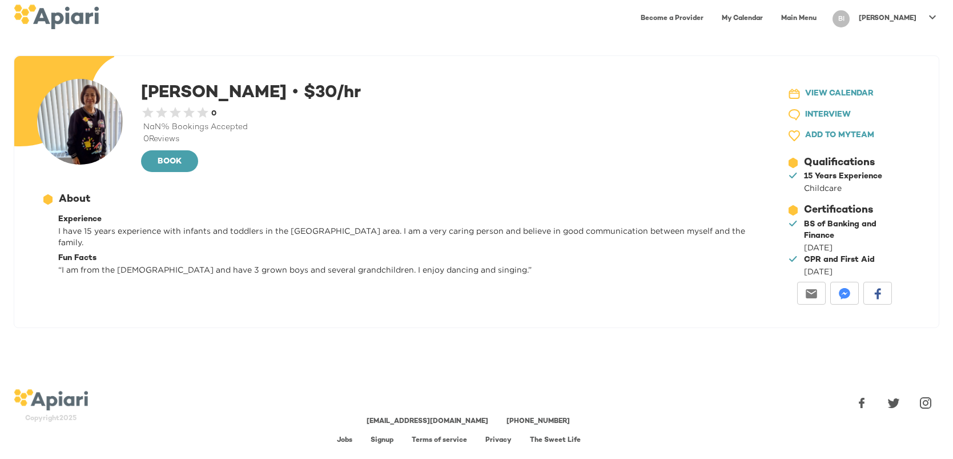  Describe the element at coordinates (743, 18) in the screenshot. I see `a: My Calendar` at that location.